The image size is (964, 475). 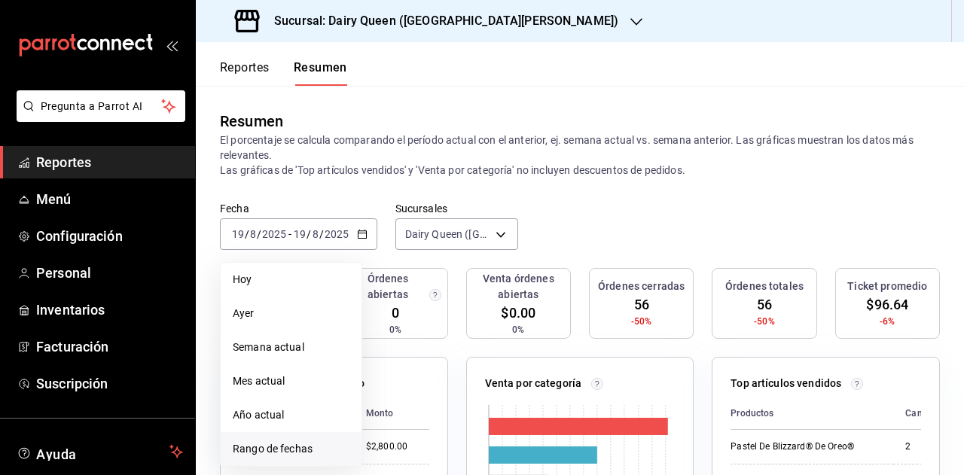 What do you see at coordinates (109, 273) in the screenshot?
I see `span: Personal` at bounding box center [109, 273].